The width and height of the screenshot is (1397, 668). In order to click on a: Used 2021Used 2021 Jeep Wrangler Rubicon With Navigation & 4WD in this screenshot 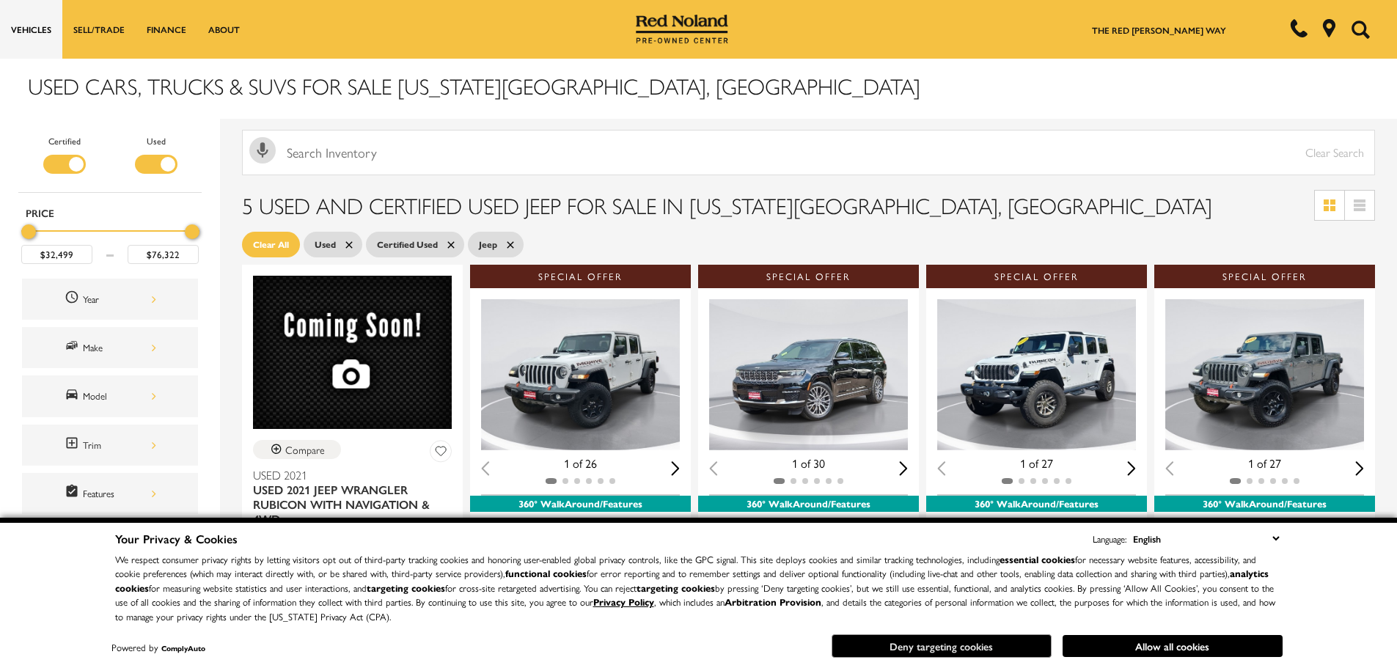, I will do `click(352, 497)`.